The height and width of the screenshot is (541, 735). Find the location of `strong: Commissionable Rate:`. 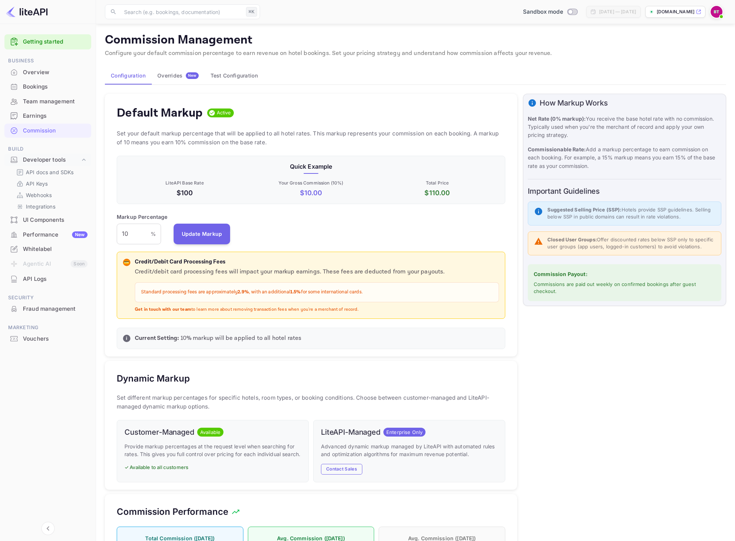

strong: Commissionable Rate: is located at coordinates (557, 149).